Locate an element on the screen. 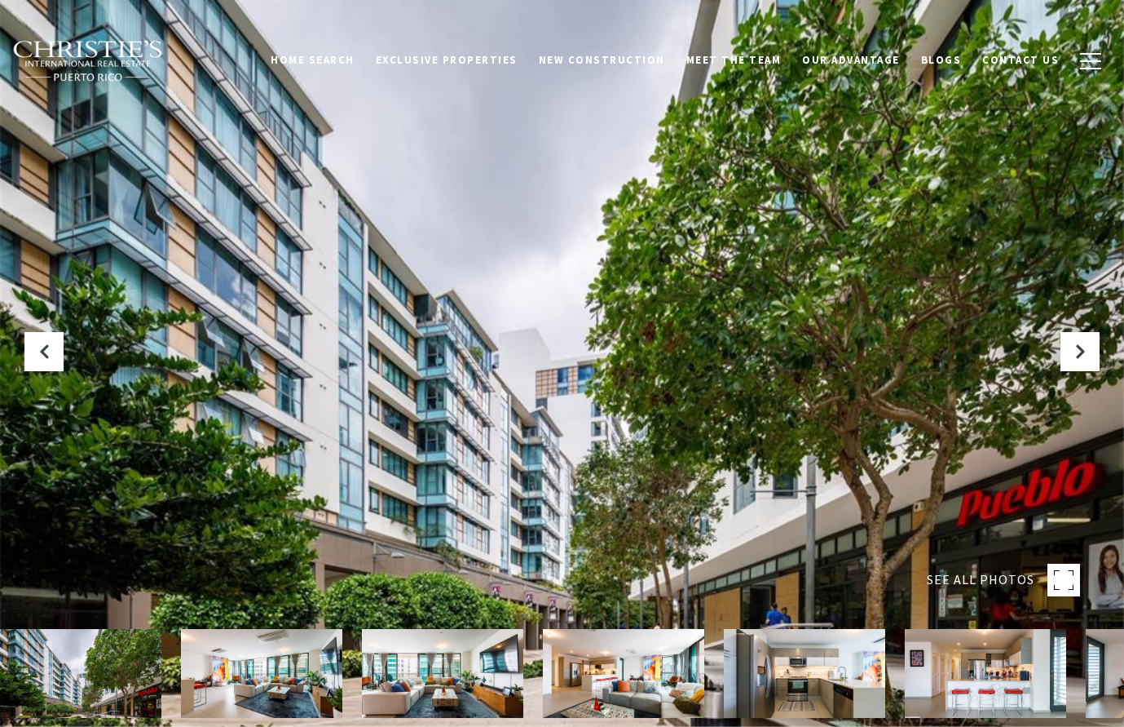 The image size is (1124, 727). span: SEE ALL PHOTOS is located at coordinates (981, 580).